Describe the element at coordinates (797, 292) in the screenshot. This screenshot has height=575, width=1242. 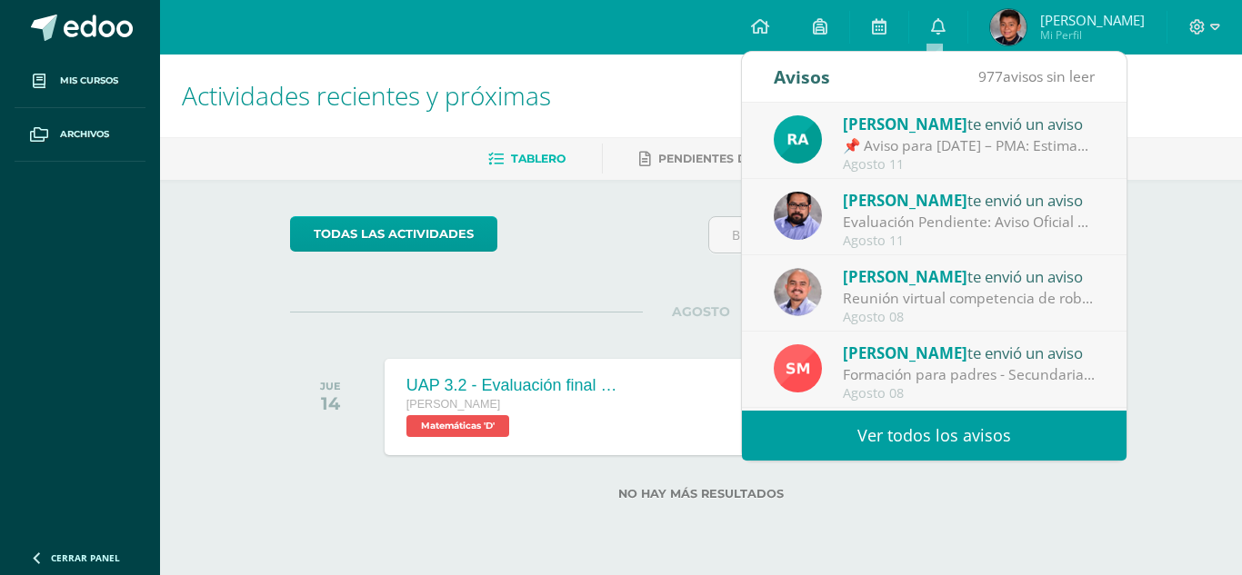
I see `img: f4ddca51a09d81af1cee46ad6847c426.png` at that location.